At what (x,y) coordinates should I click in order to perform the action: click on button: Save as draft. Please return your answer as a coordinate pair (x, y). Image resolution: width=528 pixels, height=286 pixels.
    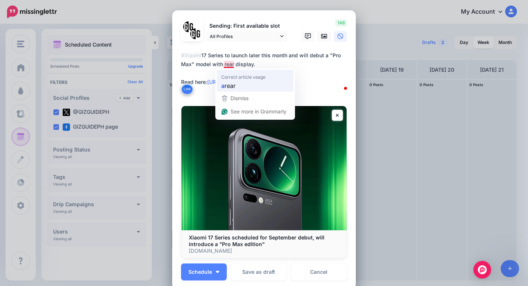
    Looking at the image, I should click on (259, 272).